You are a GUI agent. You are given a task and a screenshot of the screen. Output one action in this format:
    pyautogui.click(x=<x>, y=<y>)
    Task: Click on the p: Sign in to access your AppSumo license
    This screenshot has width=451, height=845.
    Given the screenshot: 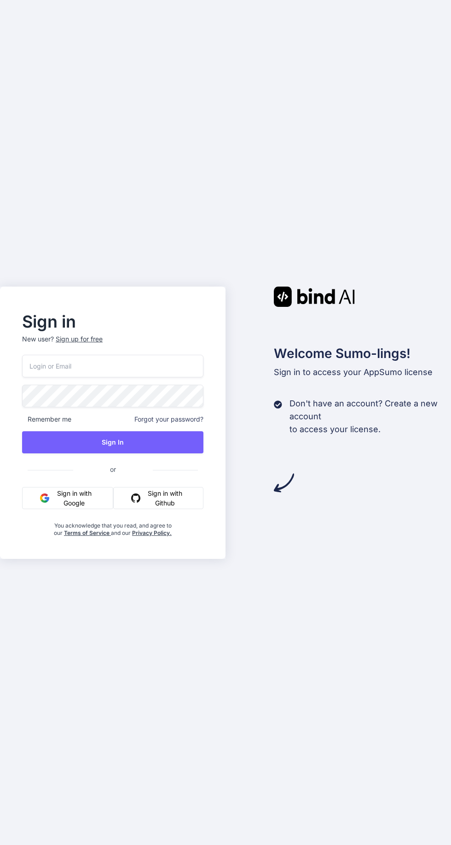 What is the action you would take?
    pyautogui.click(x=363, y=372)
    